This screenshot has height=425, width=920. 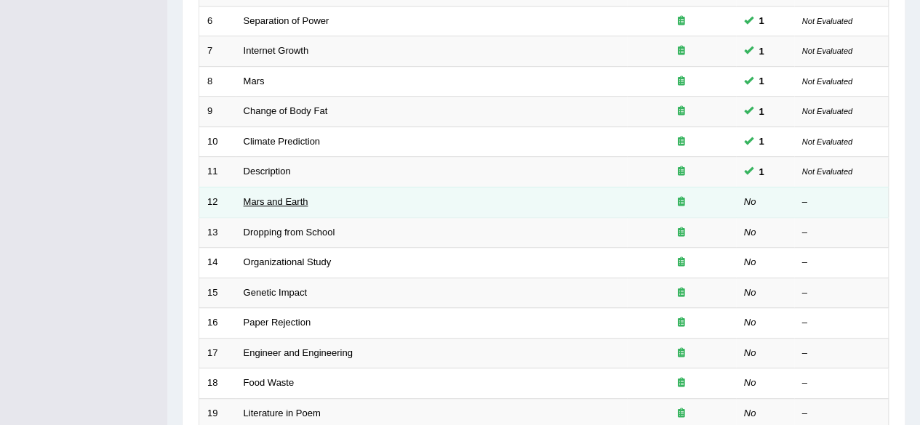 What do you see at coordinates (217, 233) in the screenshot?
I see `td: 13` at bounding box center [217, 233].